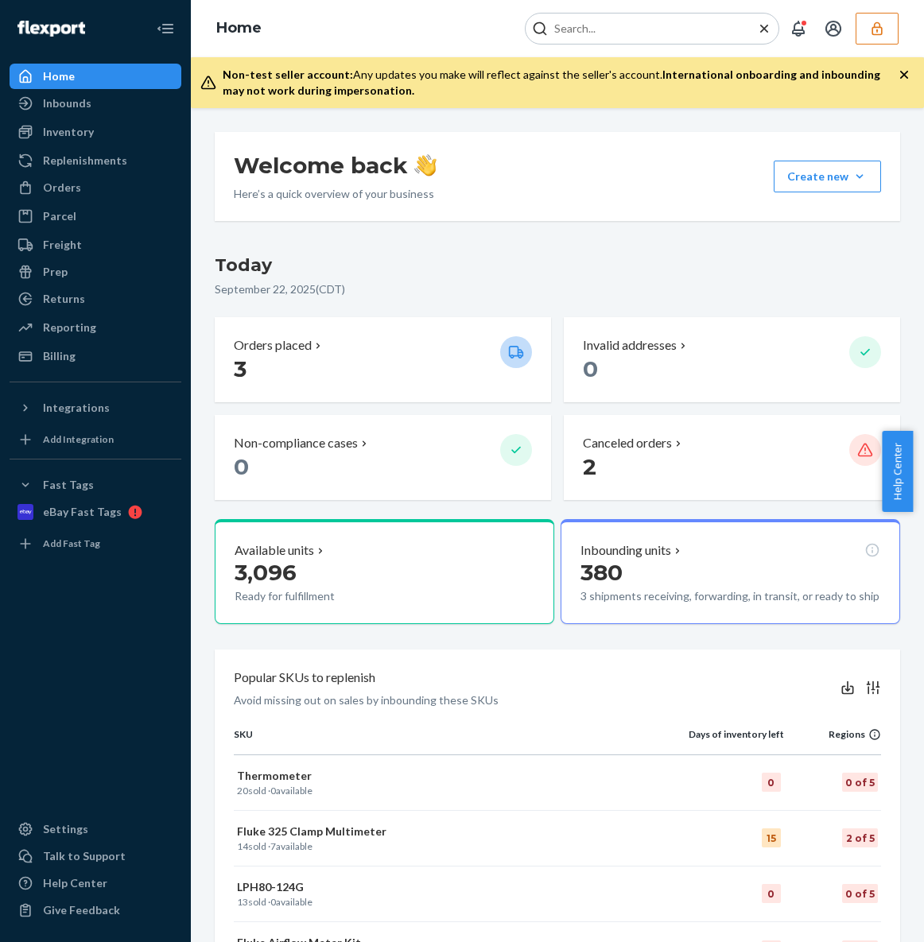 The height and width of the screenshot is (942, 924). What do you see at coordinates (335, 194) in the screenshot?
I see `p: Here’s a quick overview of your business` at bounding box center [335, 194].